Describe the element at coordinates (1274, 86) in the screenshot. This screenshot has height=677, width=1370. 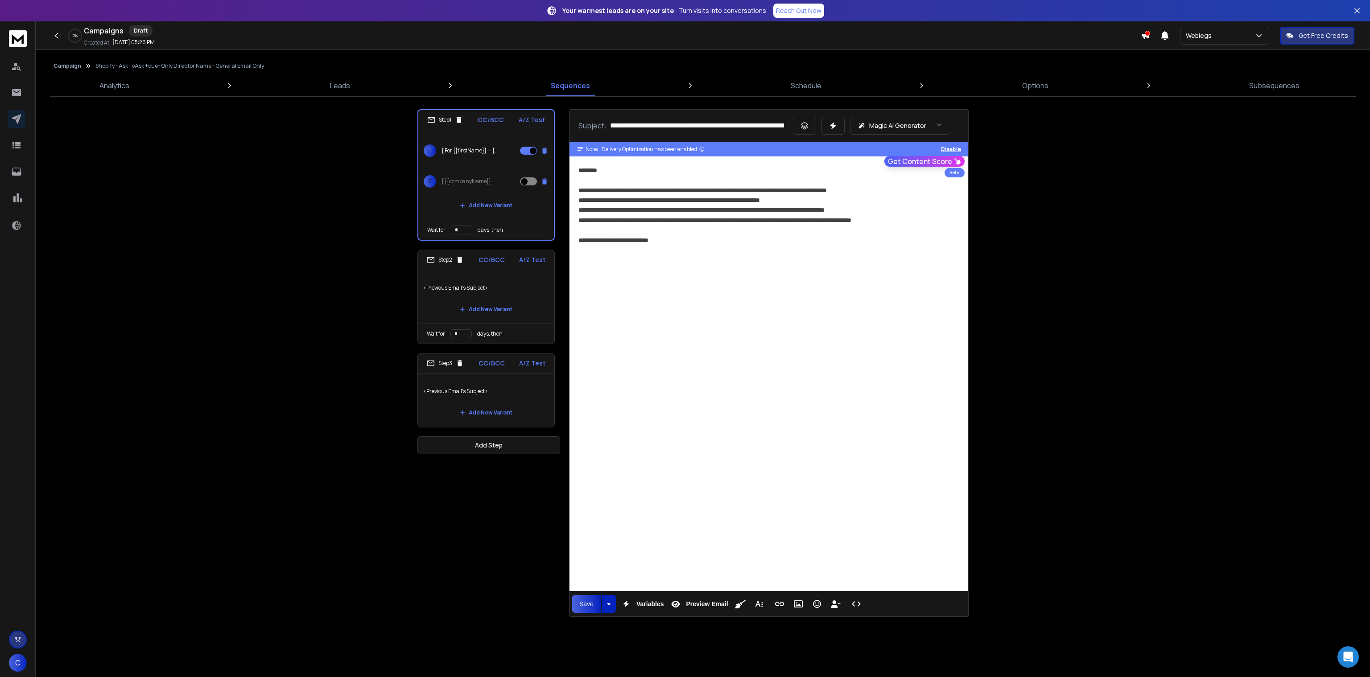
I see `p: Subsequences` at that location.